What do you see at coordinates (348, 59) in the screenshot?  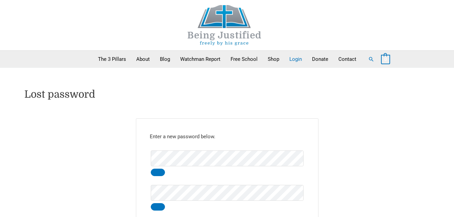 I see `a: Contact` at bounding box center [348, 59].